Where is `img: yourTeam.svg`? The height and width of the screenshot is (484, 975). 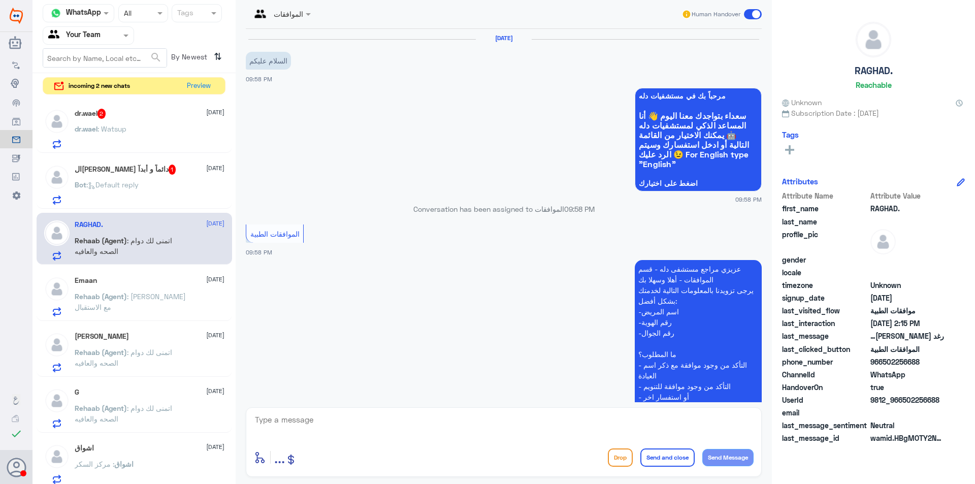 img: yourTeam.svg is located at coordinates (56, 36).